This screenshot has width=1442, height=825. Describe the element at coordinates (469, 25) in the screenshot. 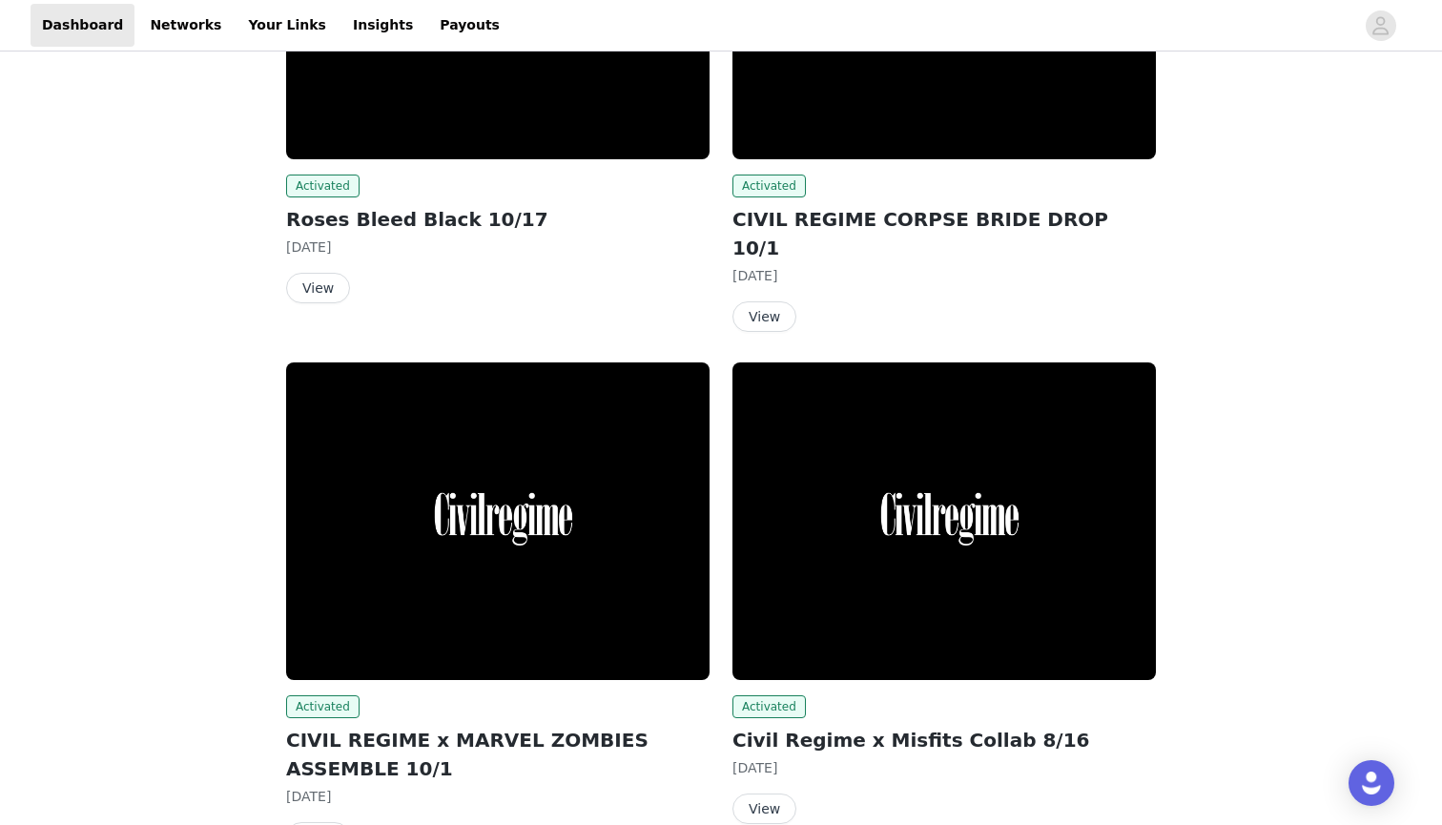

I see `a: Payouts` at that location.